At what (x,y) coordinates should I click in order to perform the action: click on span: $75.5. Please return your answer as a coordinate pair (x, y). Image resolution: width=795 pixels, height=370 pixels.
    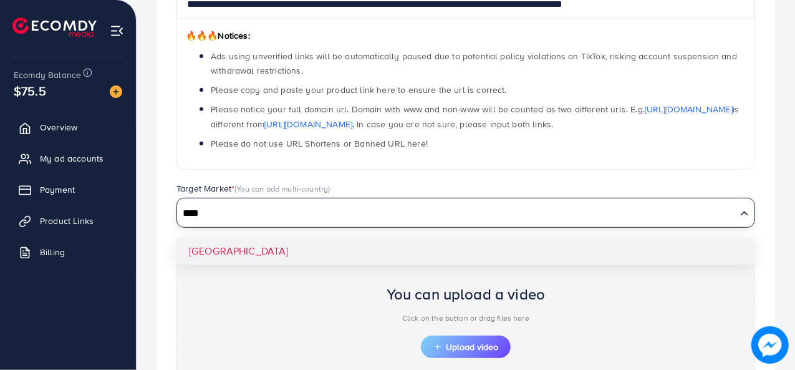
    Looking at the image, I should click on (30, 90).